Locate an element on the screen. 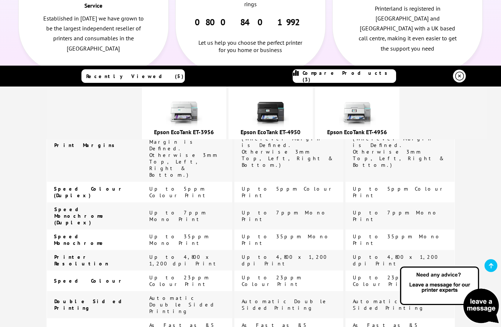  a: 0800 840 1992 is located at coordinates (250, 22).